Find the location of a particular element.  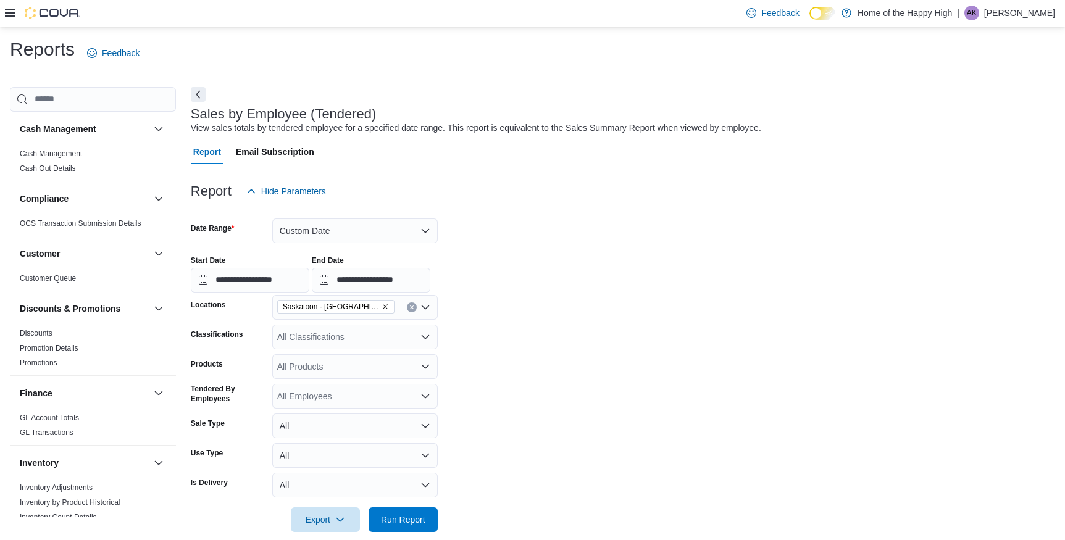

div: Amelia Kehrig is located at coordinates (972, 13).